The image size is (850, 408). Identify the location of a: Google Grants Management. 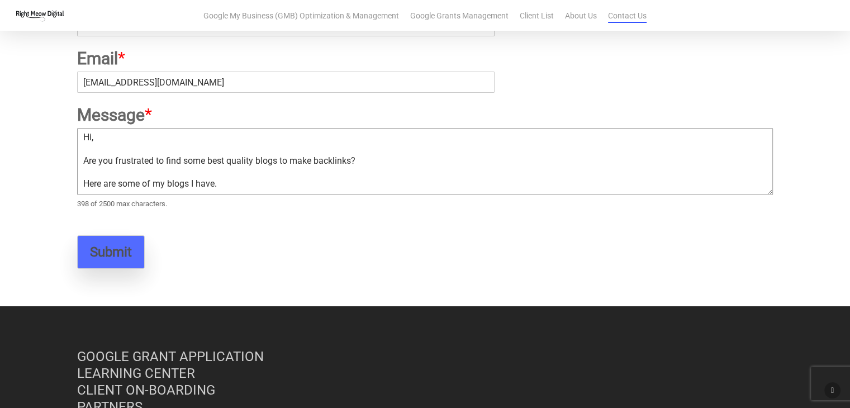
(459, 16).